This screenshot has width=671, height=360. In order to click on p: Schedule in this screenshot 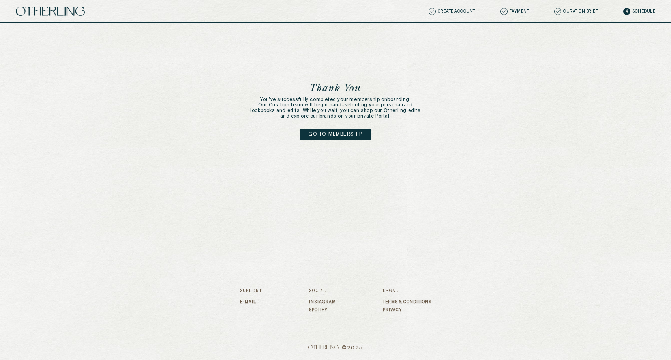, I will do `click(644, 11)`.